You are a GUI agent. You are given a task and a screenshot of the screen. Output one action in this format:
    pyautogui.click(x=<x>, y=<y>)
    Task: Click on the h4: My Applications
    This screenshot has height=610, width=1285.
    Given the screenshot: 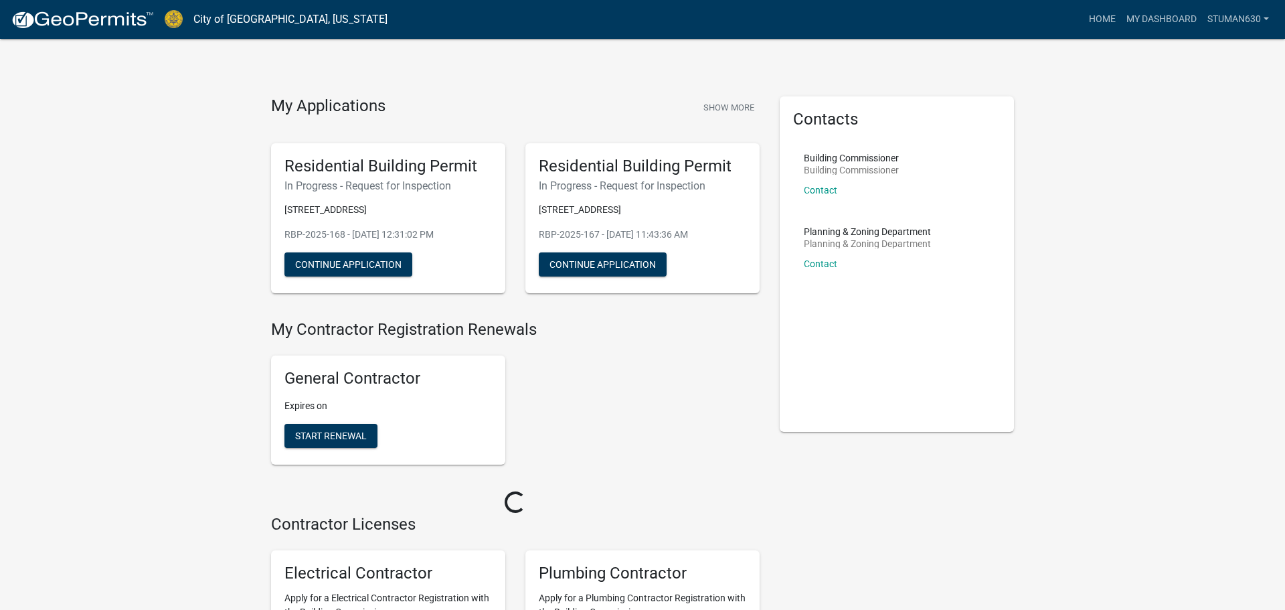 What is the action you would take?
    pyautogui.click(x=328, y=106)
    